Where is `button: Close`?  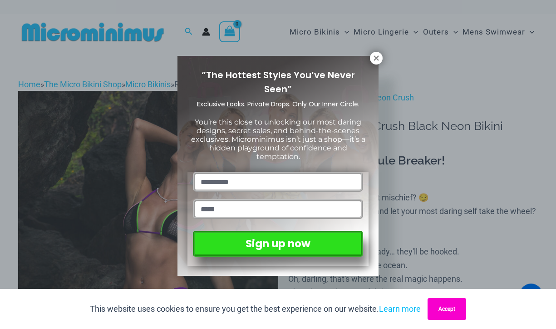 button: Close is located at coordinates (376, 58).